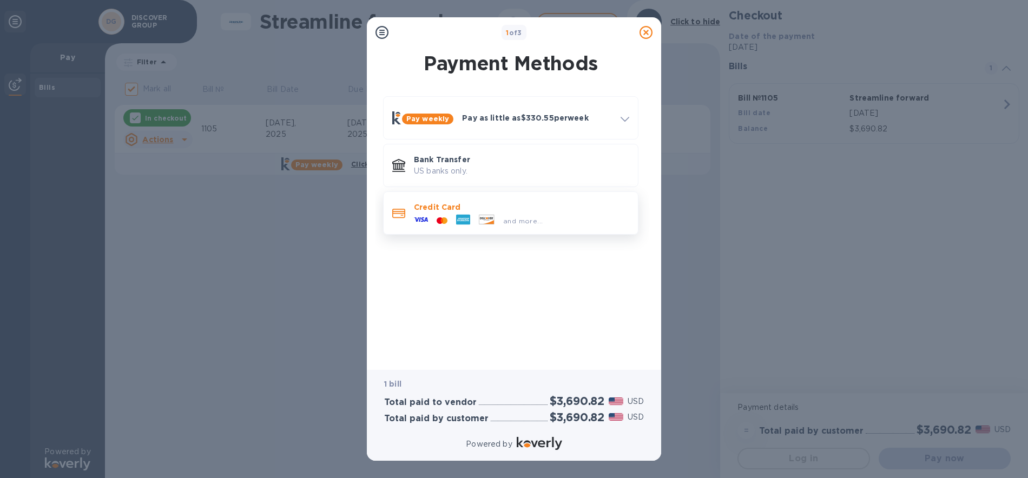 Image resolution: width=1028 pixels, height=478 pixels. What do you see at coordinates (393, 384) in the screenshot?
I see `b: 1 bill` at bounding box center [393, 384].